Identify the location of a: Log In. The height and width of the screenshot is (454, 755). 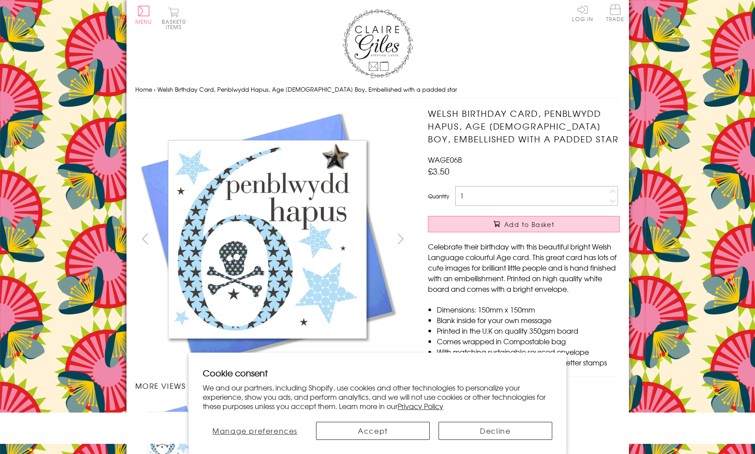
(582, 13).